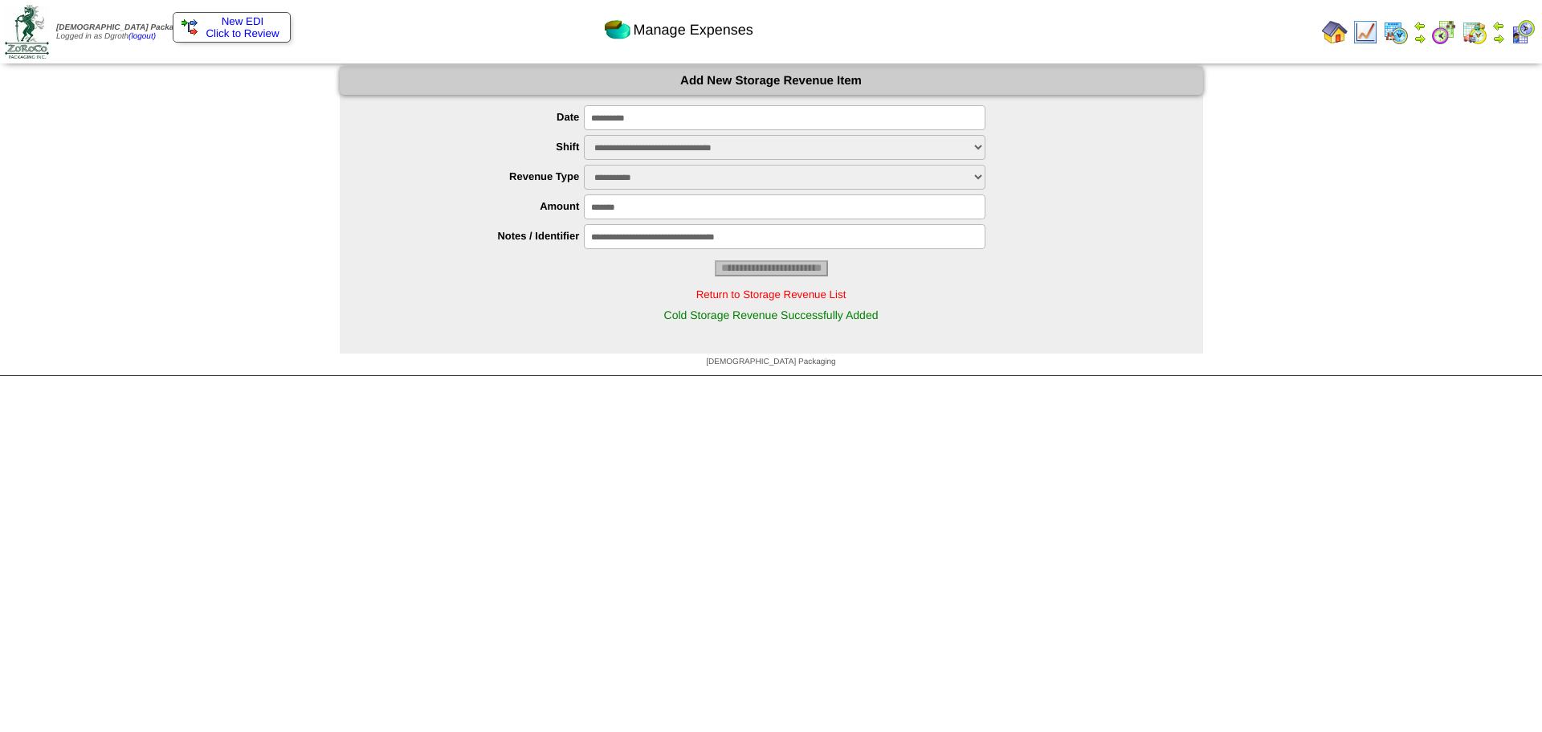 The height and width of the screenshot is (732, 1542). What do you see at coordinates (123, 32) in the screenshot?
I see `span: Logged in as Dgroth` at bounding box center [123, 32].